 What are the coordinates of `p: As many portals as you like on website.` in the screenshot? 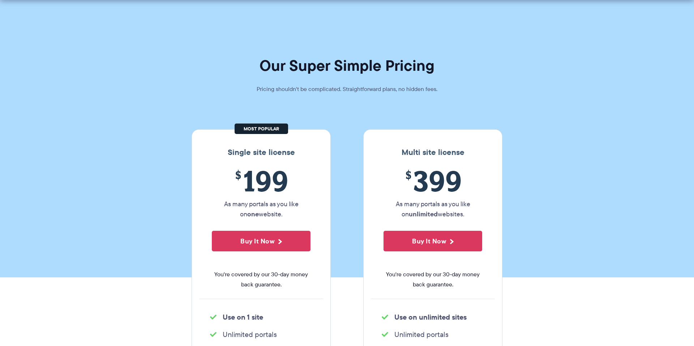 It's located at (261, 209).